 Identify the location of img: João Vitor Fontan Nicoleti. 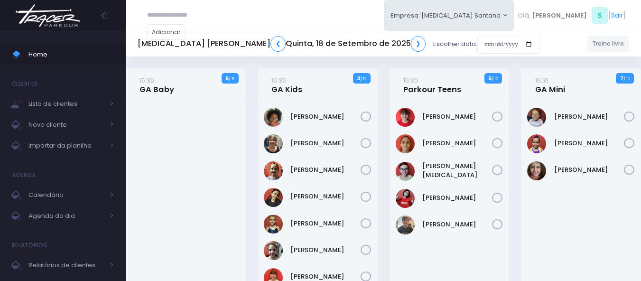
(405, 171).